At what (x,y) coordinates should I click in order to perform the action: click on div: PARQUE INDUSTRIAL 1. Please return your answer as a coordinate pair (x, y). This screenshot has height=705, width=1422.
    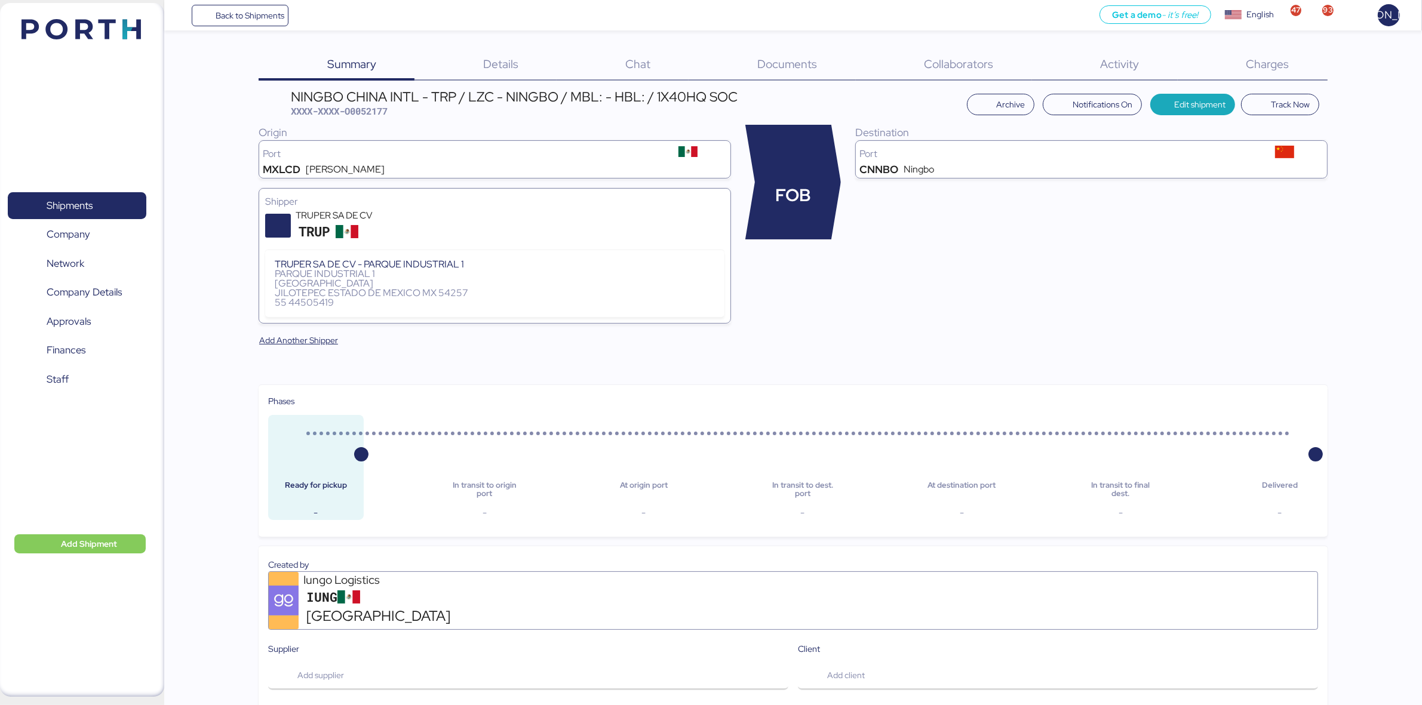
    Looking at the image, I should click on (494, 274).